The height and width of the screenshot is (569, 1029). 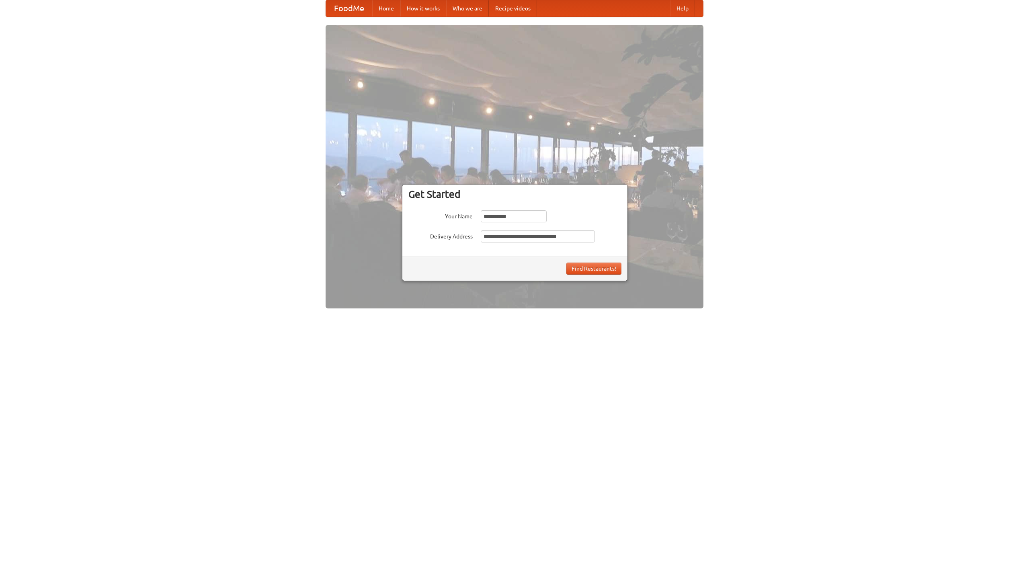 What do you see at coordinates (683, 8) in the screenshot?
I see `a: Help` at bounding box center [683, 8].